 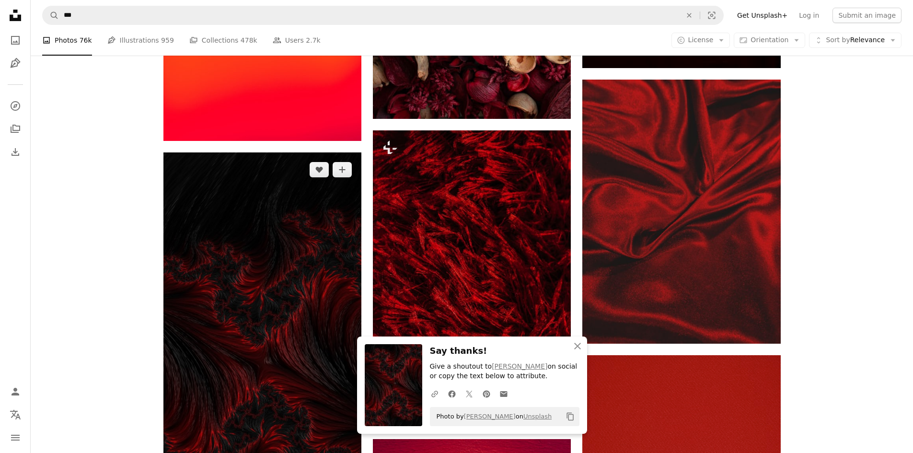 I want to click on a: Share on Facebook, so click(x=452, y=393).